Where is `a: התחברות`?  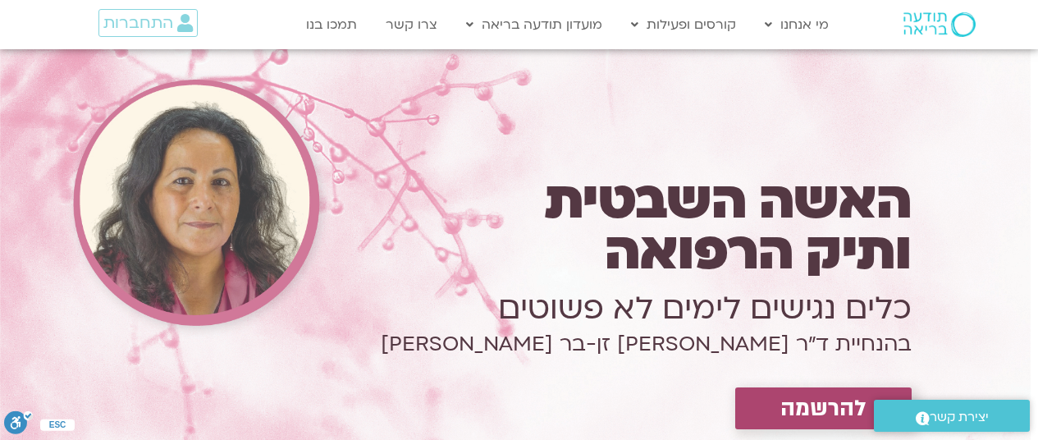 a: התחברות is located at coordinates (148, 23).